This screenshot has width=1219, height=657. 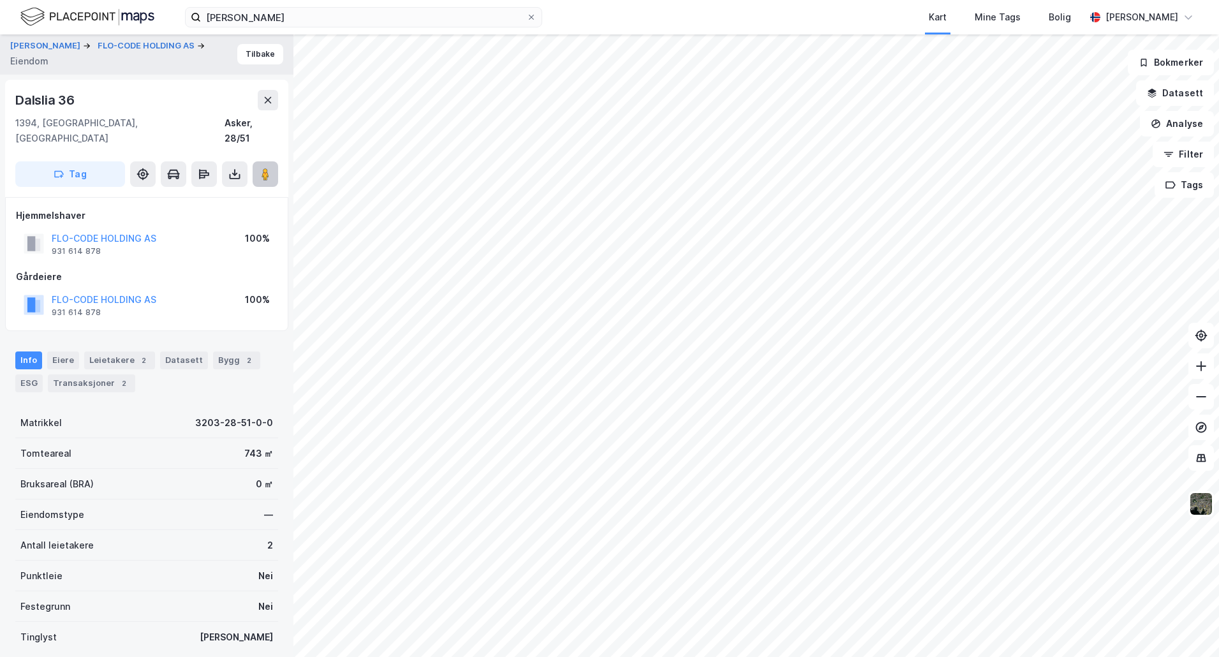 What do you see at coordinates (364, 17) in the screenshot?
I see `input: Søk på adresse, matrikkel, gårdeiere, leietakere eller personer` at bounding box center [364, 17].